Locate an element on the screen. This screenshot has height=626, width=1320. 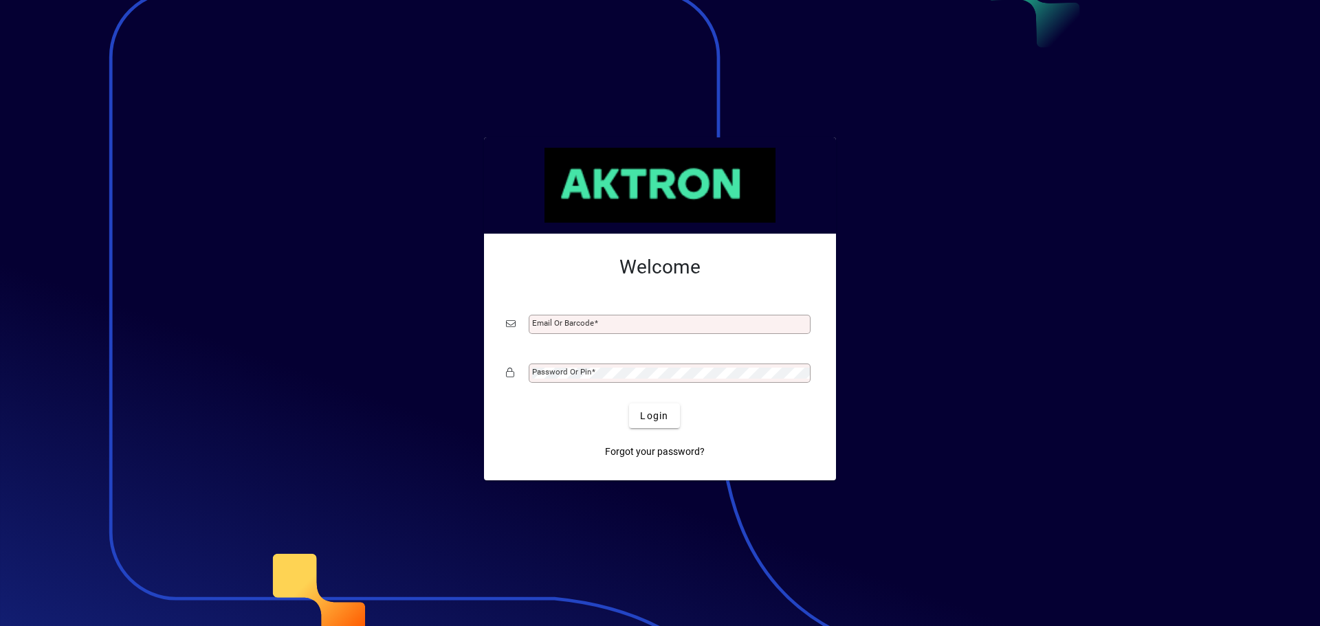
h2: Welcome is located at coordinates (660, 267).